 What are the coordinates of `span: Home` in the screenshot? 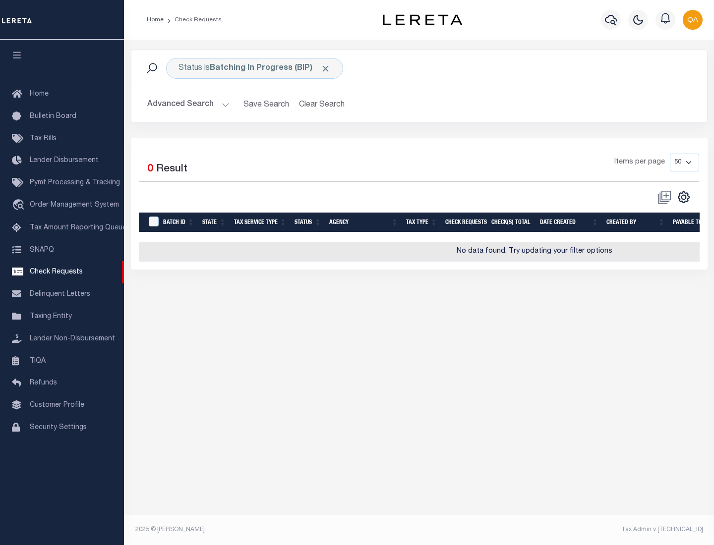 It's located at (39, 94).